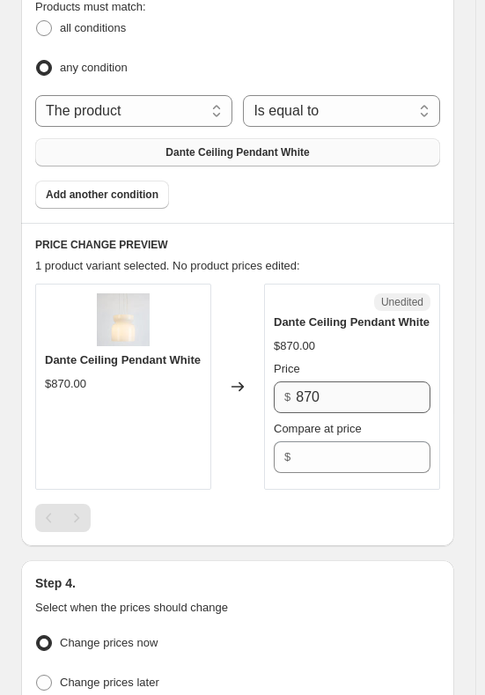 Image resolution: width=485 pixels, height=695 pixels. What do you see at coordinates (109, 682) in the screenshot?
I see `span: Change prices later` at bounding box center [109, 682].